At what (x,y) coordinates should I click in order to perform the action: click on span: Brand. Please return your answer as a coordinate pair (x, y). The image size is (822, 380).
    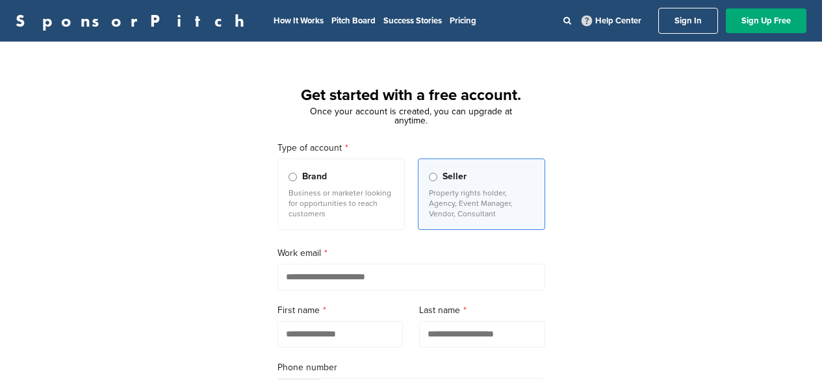
    Looking at the image, I should click on (315, 177).